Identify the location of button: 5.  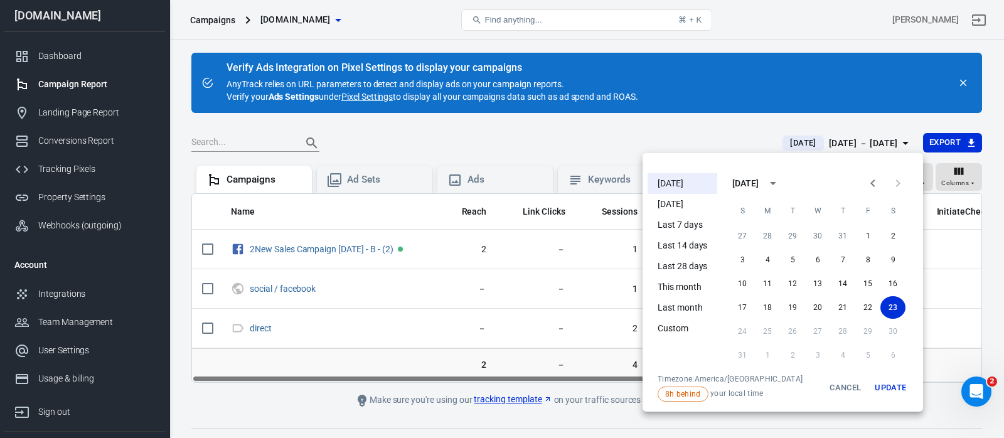
(793, 260).